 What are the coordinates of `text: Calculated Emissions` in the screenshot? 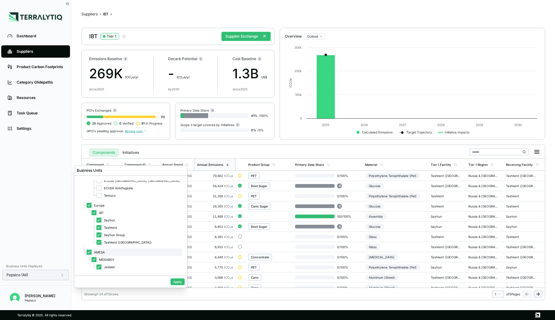 It's located at (377, 132).